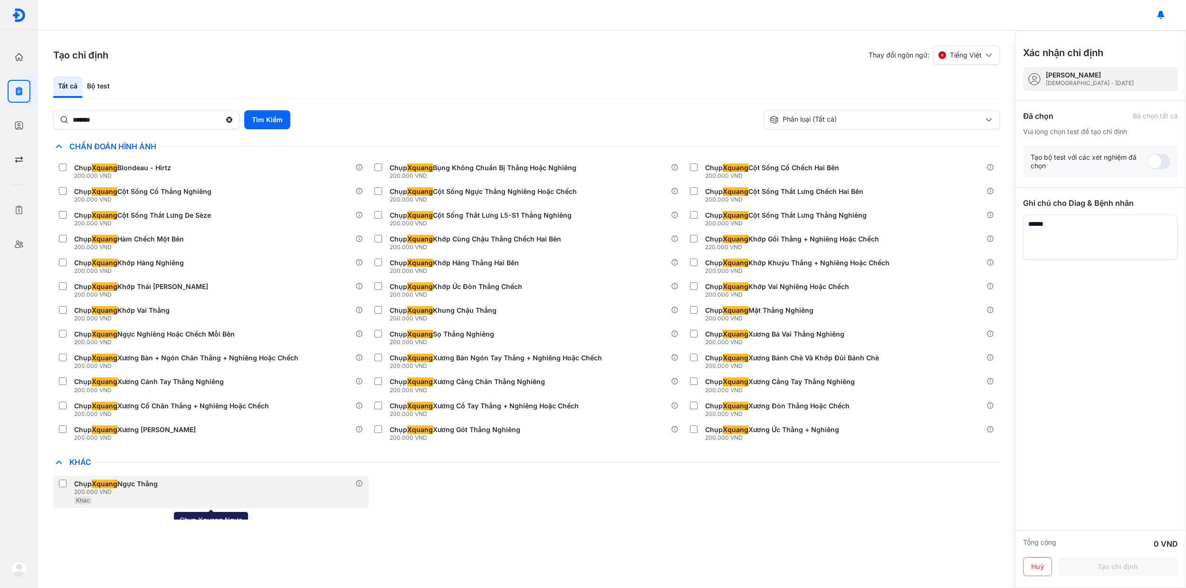 The width and height of the screenshot is (1186, 588). What do you see at coordinates (934, 55) in the screenshot?
I see `div: Thay đổi ngôn ngữ:` at bounding box center [934, 55].